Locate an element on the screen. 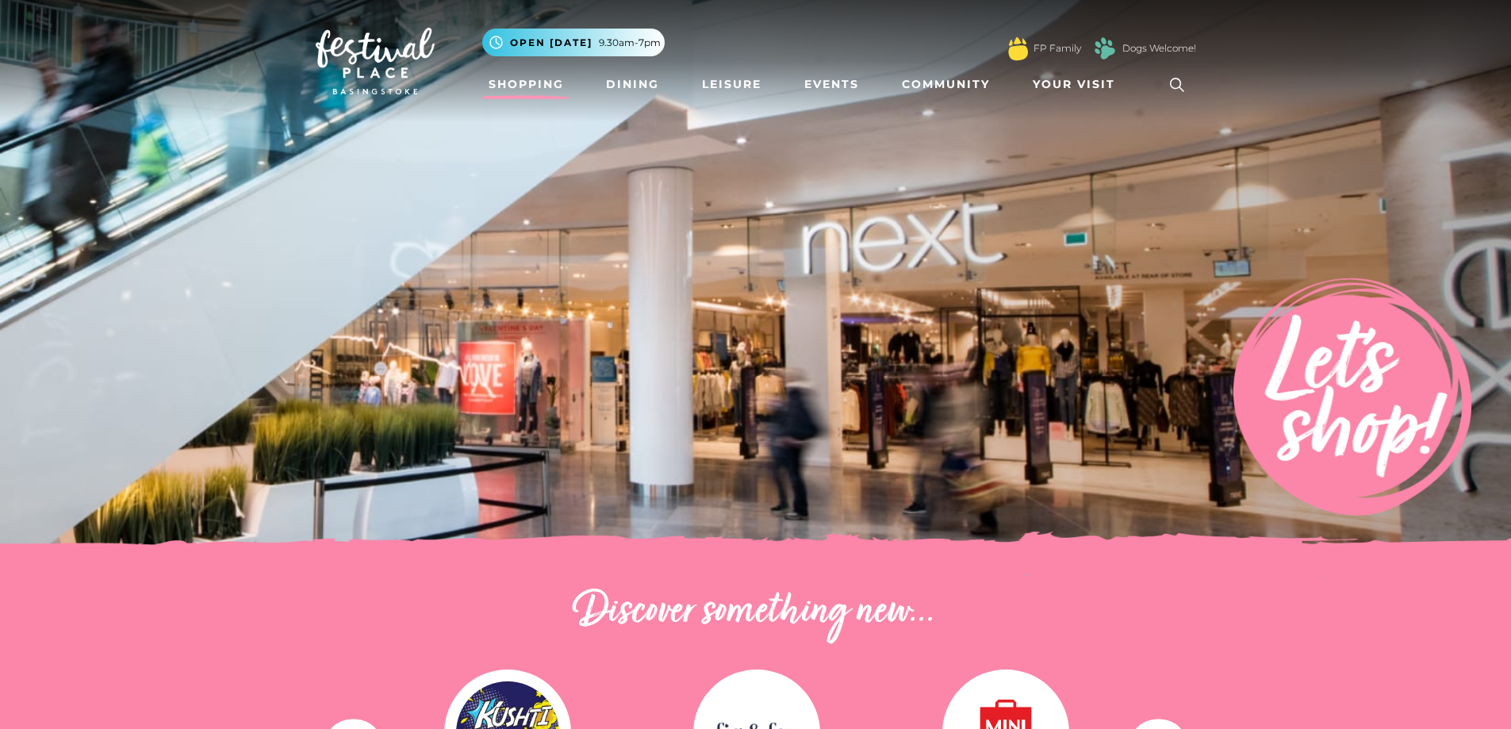  a: Community is located at coordinates (946, 84).